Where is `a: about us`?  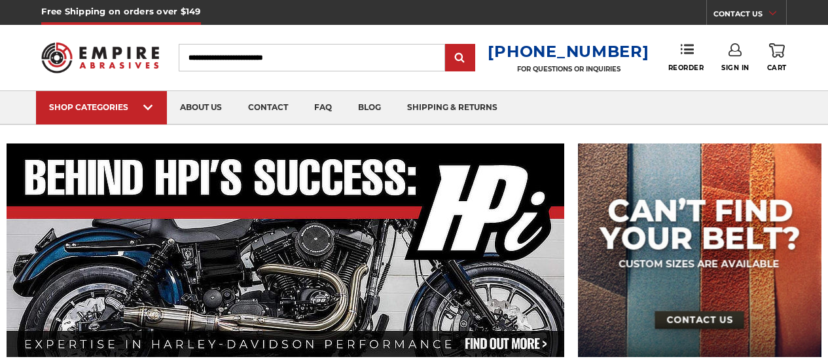
a: about us is located at coordinates (201, 107).